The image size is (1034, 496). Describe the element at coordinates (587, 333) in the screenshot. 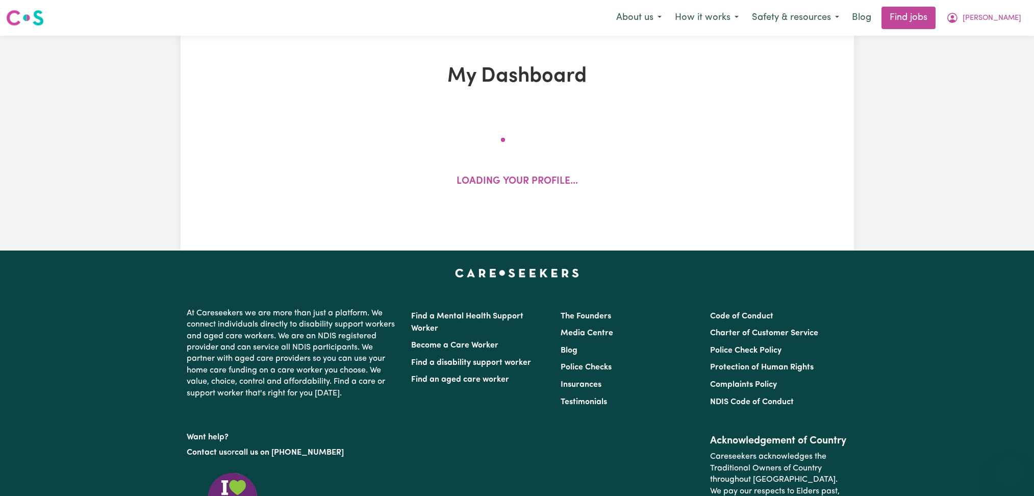

I see `a: Media Centre` at that location.